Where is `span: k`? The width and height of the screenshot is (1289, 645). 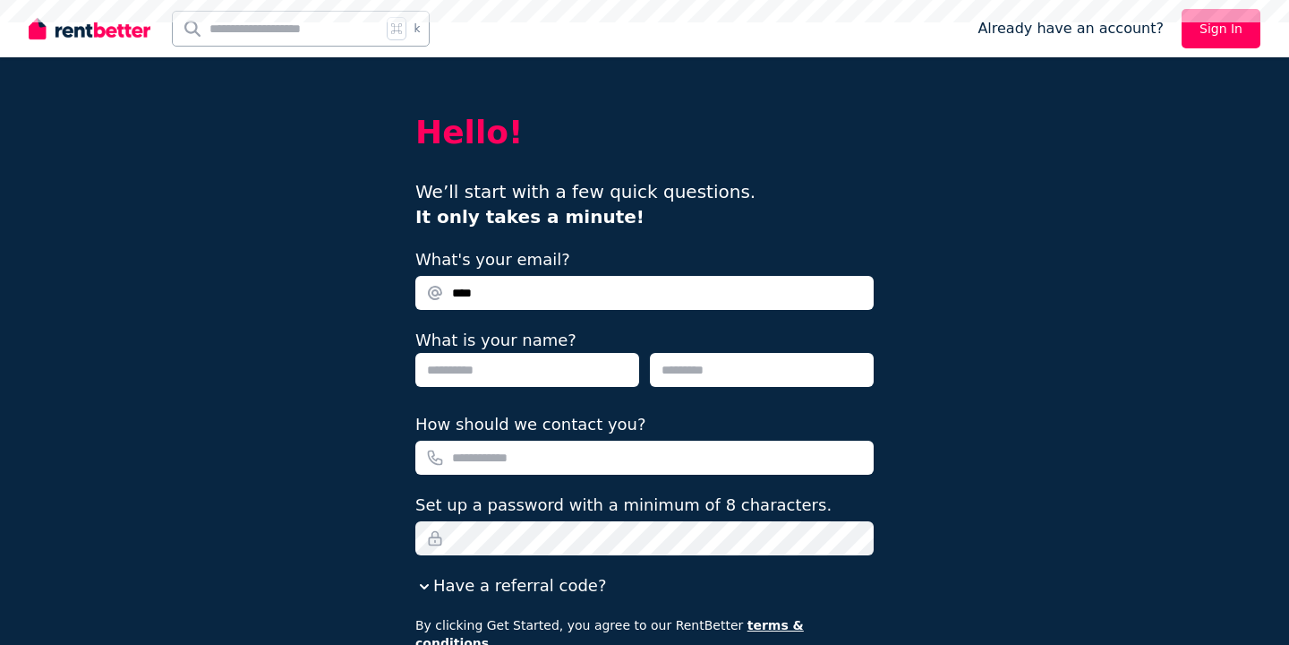
span: k is located at coordinates (416, 29).